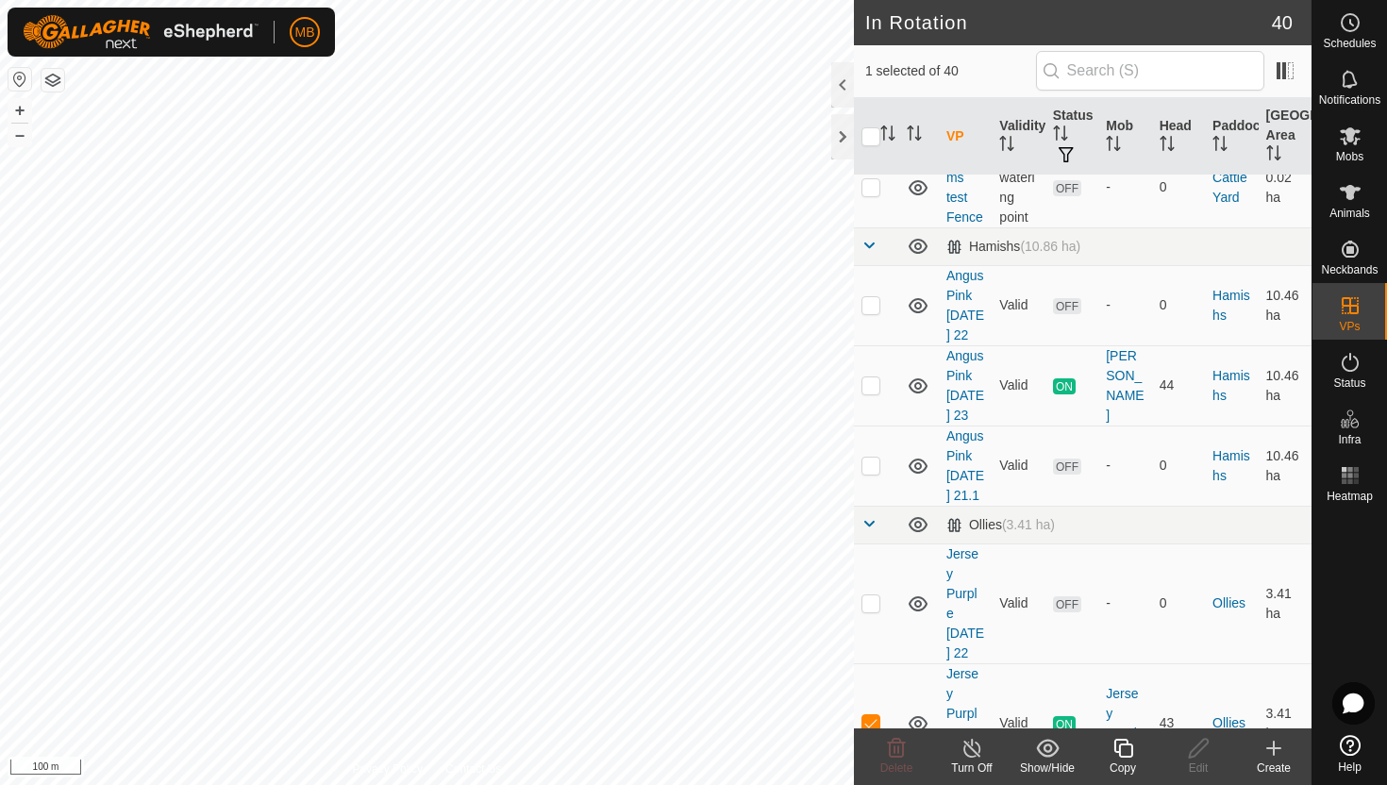  What do you see at coordinates (1125, 137) in the screenshot?
I see `th: Mob` at bounding box center [1125, 137].